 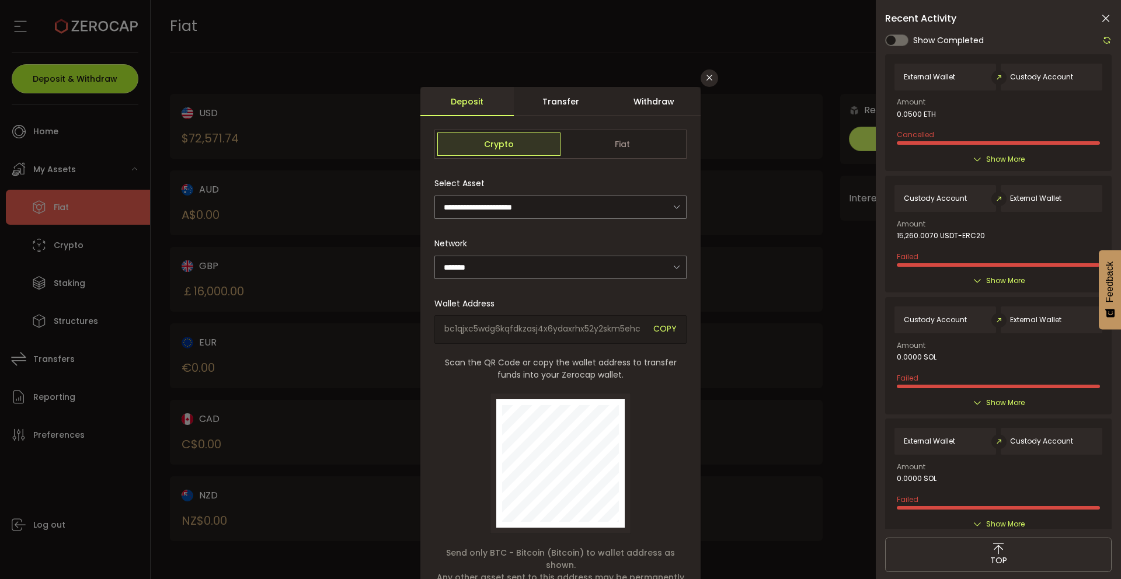 What do you see at coordinates (544, 329) in the screenshot?
I see `span: bc1qjxc5wdg6kqfdkzasj4x6ydaxrhx52y2skm5ehc` at bounding box center [544, 329].